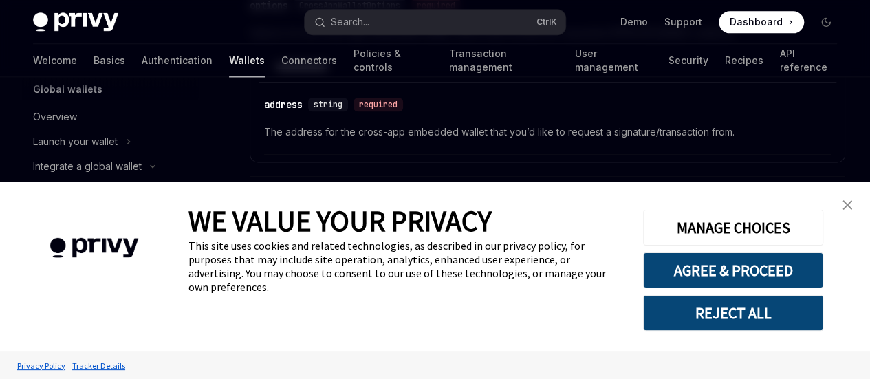 This screenshot has width=870, height=379. What do you see at coordinates (733, 270) in the screenshot?
I see `button: AGREE & PROCEED` at bounding box center [733, 270].